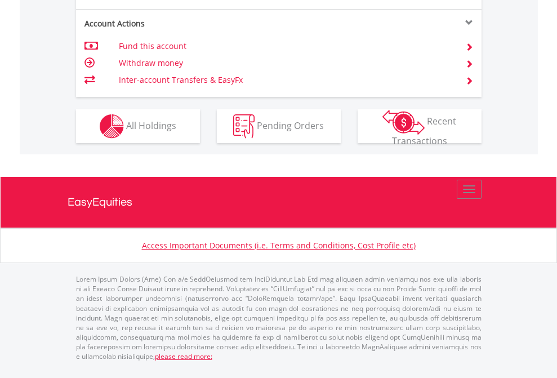  What do you see at coordinates (279, 126) in the screenshot?
I see `button: Pending Orders` at bounding box center [279, 126].